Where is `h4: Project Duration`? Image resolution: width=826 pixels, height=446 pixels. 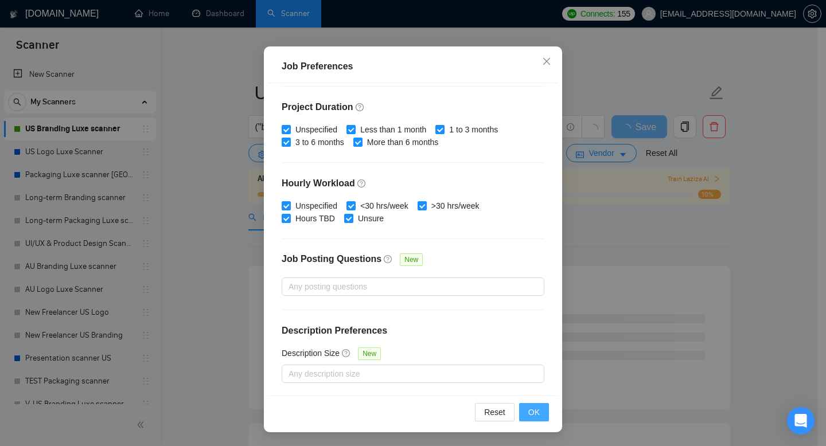
h4: Project Duration is located at coordinates (413, 107).